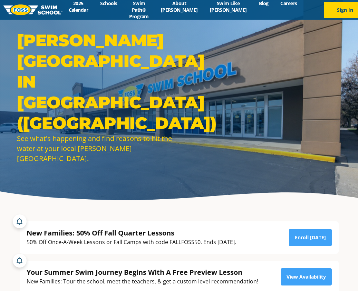  What do you see at coordinates (33, 10) in the screenshot?
I see `img: FOSS Swim School Logo` at bounding box center [33, 10].